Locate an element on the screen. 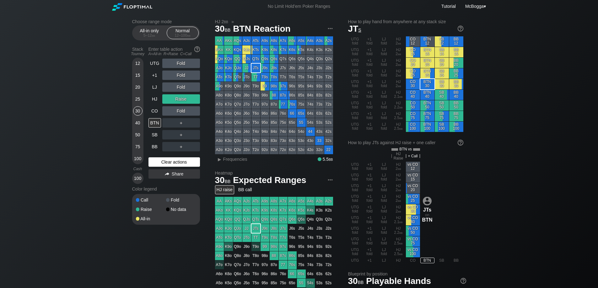 This screenshot has width=598, height=288. div: 95s is located at coordinates (301, 86).